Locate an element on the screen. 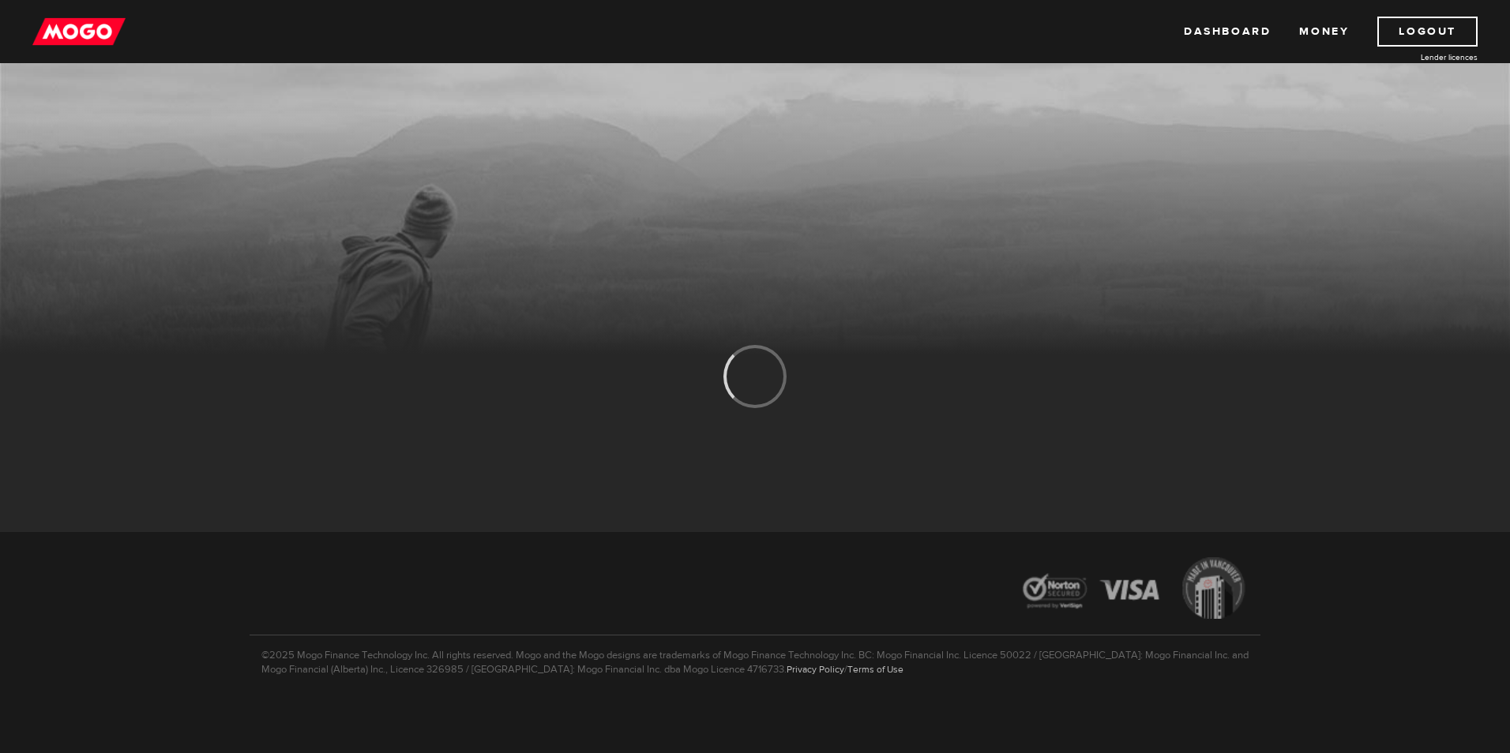 The width and height of the screenshot is (1510, 753). a: Lender licences is located at coordinates (1418, 57).